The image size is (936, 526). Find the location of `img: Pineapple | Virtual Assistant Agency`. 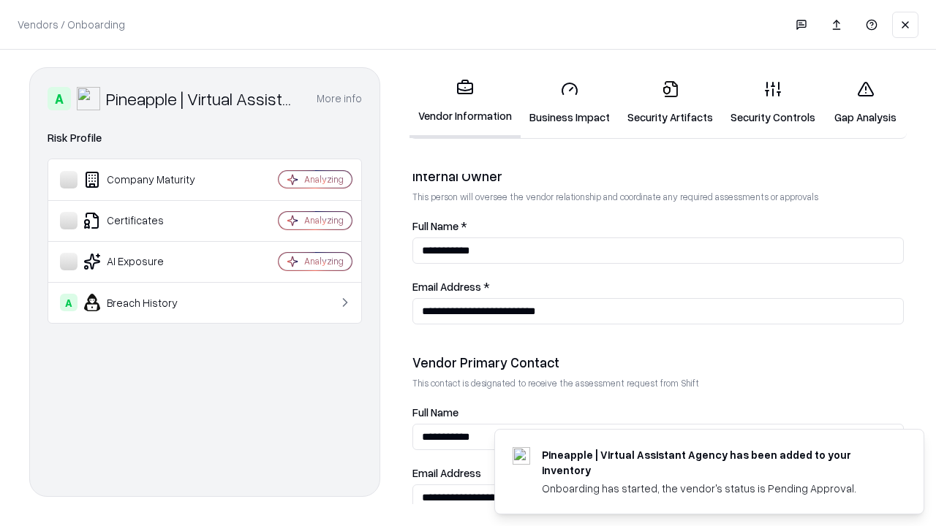

img: Pineapple | Virtual Assistant Agency is located at coordinates (88, 99).